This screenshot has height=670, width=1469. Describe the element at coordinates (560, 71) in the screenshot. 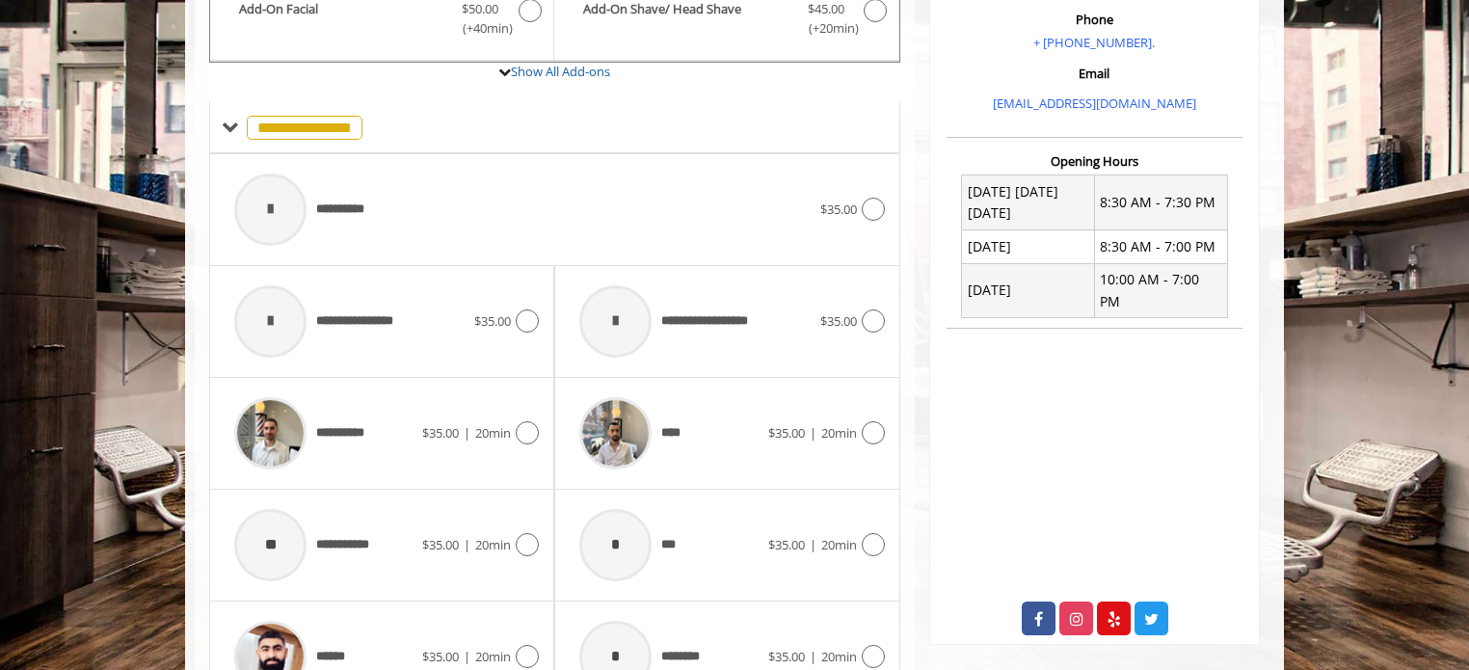

I see `a: Show All Add-ons` at that location.